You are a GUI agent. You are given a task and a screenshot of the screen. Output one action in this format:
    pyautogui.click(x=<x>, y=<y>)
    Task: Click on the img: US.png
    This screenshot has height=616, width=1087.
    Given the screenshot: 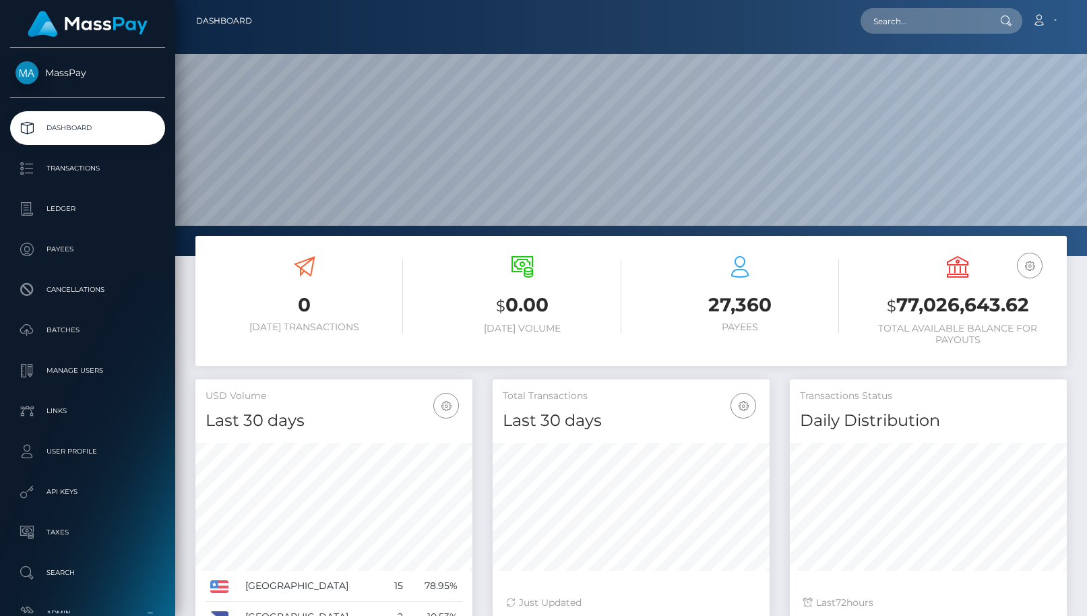 What is the action you would take?
    pyautogui.click(x=219, y=586)
    